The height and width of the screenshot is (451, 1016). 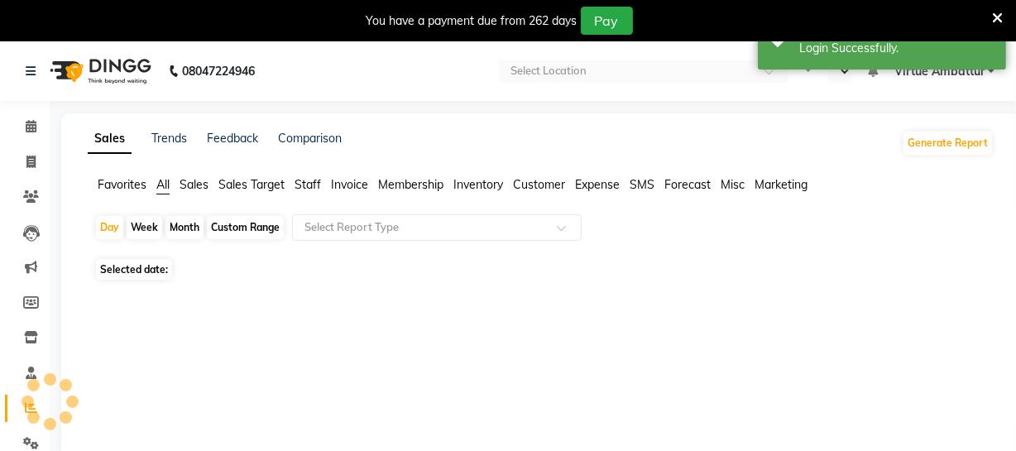 I want to click on a: Comparison, so click(x=309, y=138).